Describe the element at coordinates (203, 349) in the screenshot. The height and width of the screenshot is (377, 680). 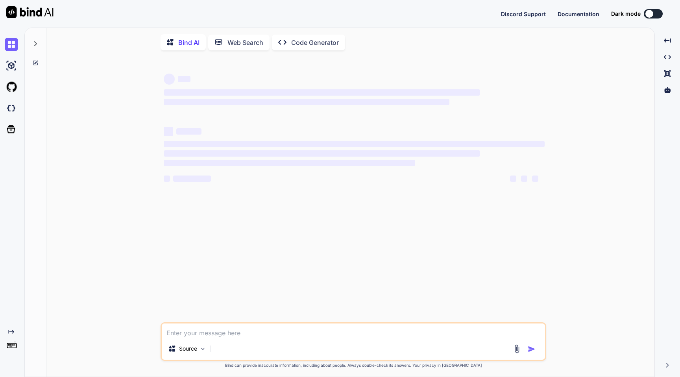
I see `img: Pick Models` at that location.